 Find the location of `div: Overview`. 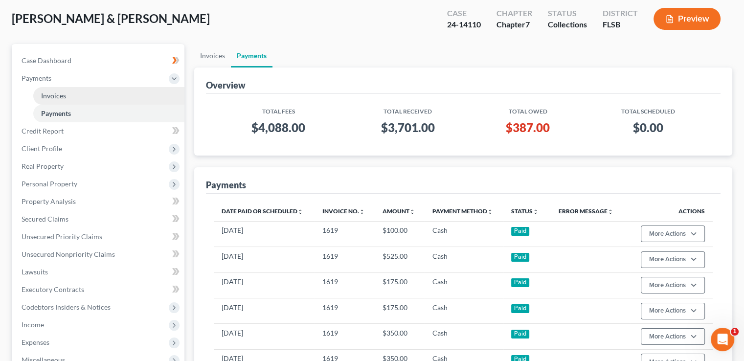

div: Overview is located at coordinates (225, 85).